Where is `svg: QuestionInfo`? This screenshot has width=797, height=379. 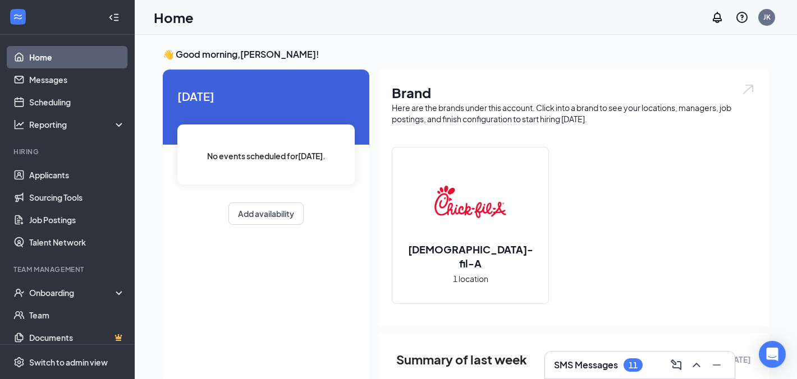
svg: QuestionInfo is located at coordinates (742, 17).